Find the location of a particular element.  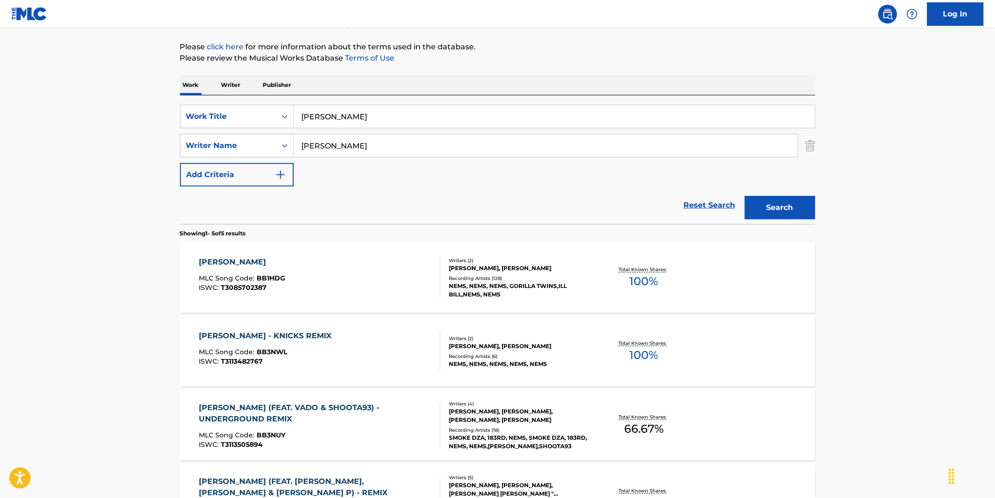

div: Recording Artists ( 6 ) is located at coordinates (520, 356).